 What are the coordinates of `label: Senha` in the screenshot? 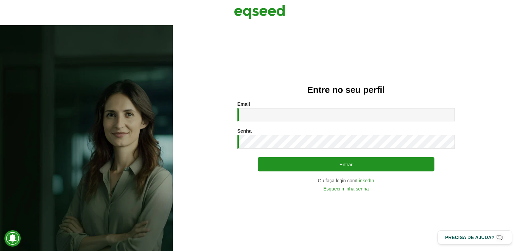 It's located at (245, 131).